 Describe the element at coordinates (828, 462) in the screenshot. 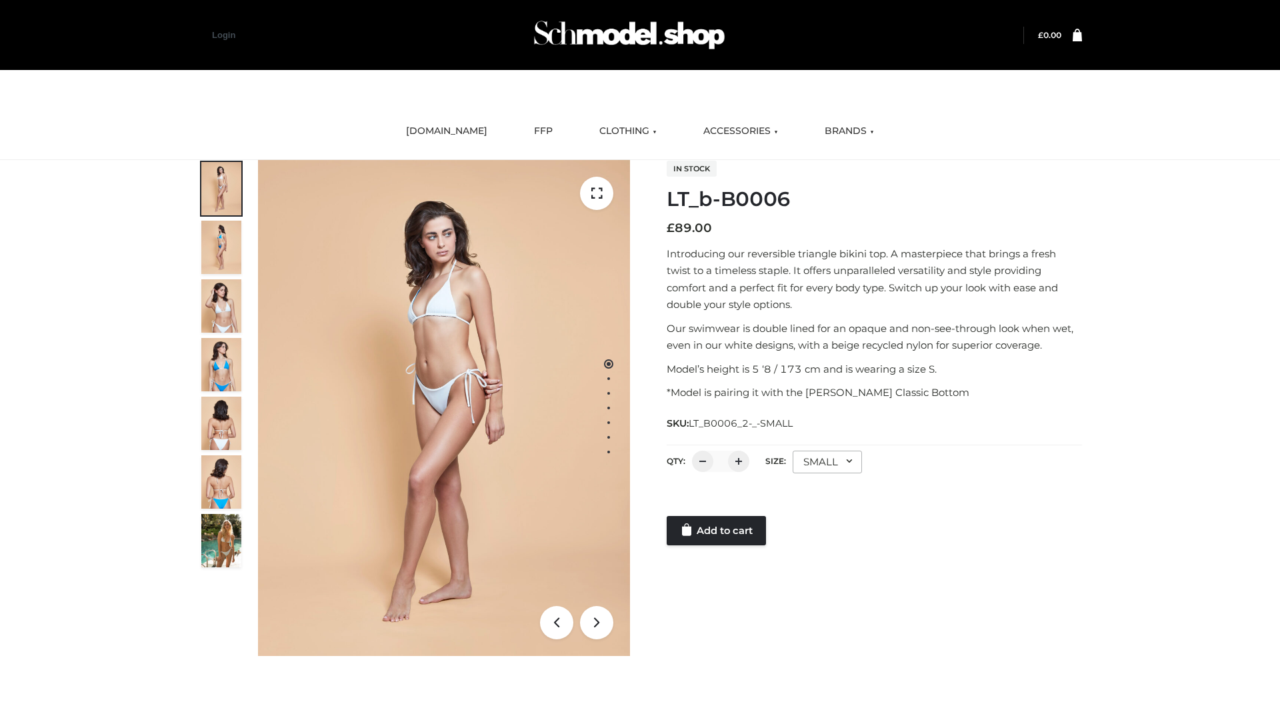

I see `div: SMALL` at that location.